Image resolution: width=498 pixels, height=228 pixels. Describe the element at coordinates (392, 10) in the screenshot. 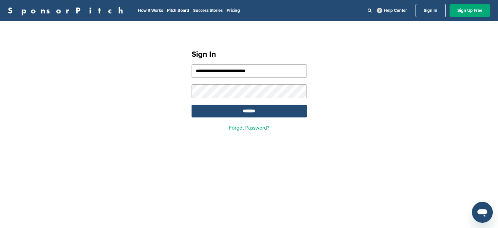

I see `a: Help Center` at that location.